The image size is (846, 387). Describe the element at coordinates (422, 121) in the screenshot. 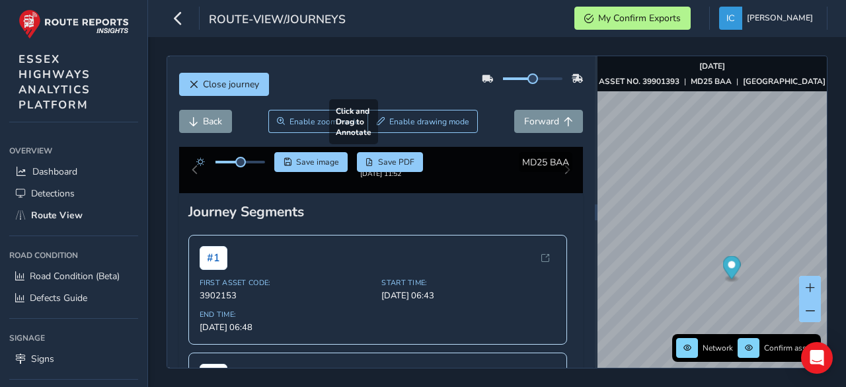

I see `button: Draw` at that location.